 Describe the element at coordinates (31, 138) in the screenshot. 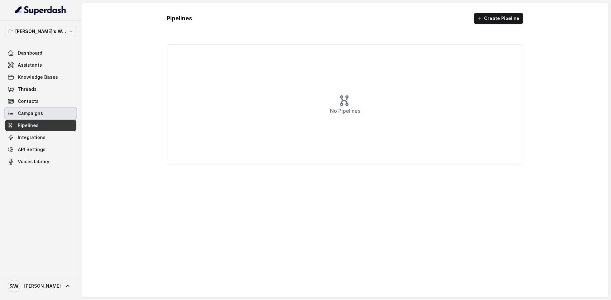

I see `span: Integrations` at that location.